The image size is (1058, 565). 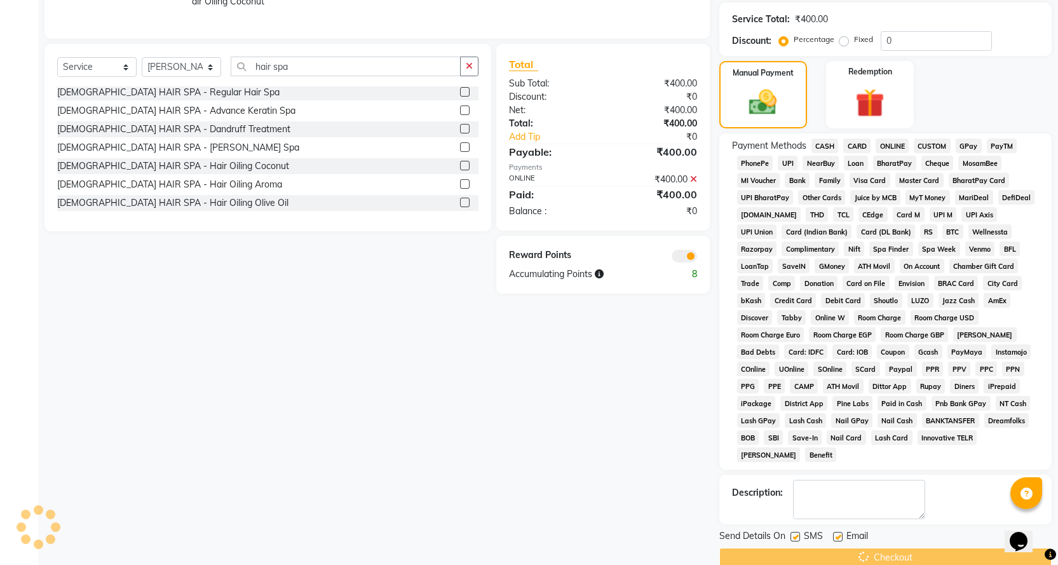 I want to click on span: Visa Card, so click(x=870, y=180).